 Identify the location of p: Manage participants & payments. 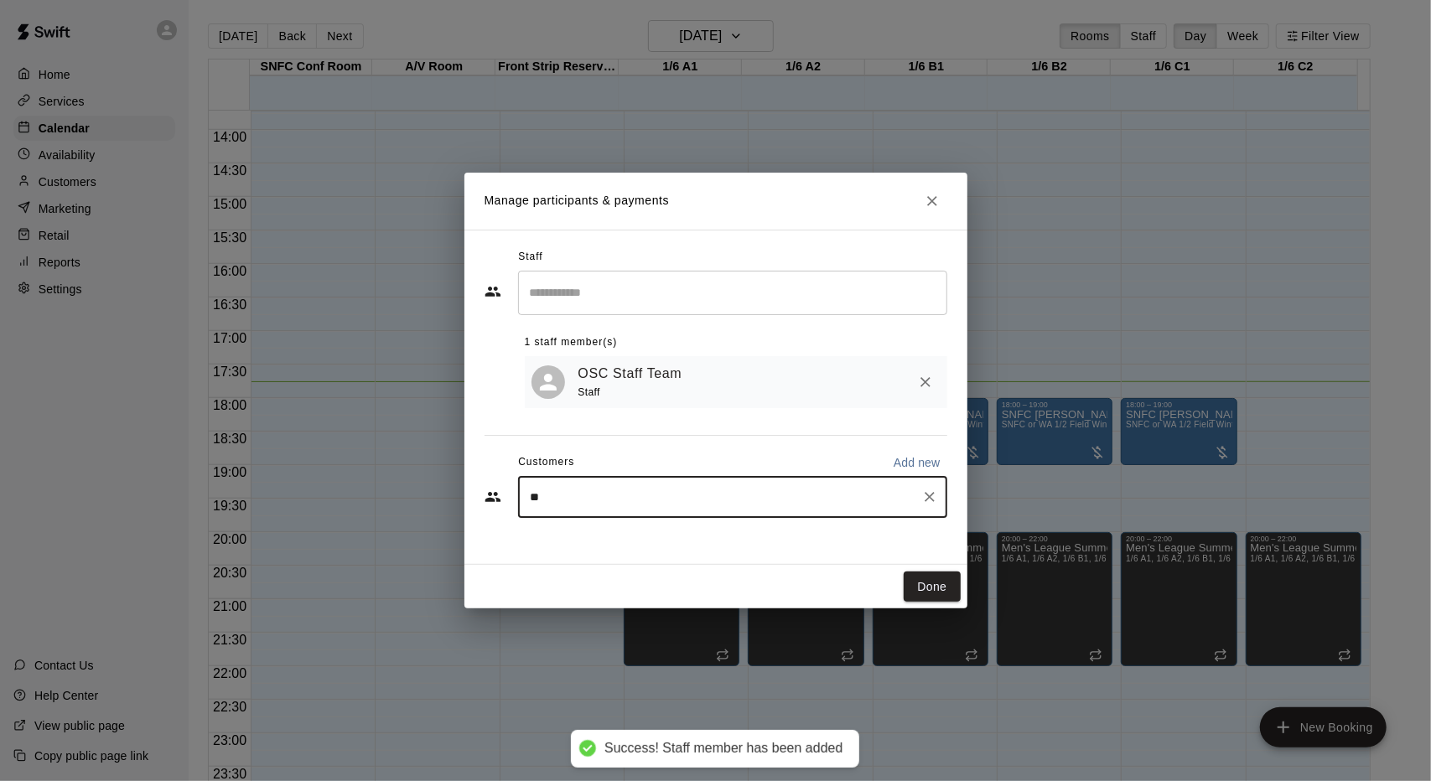
(577, 200).